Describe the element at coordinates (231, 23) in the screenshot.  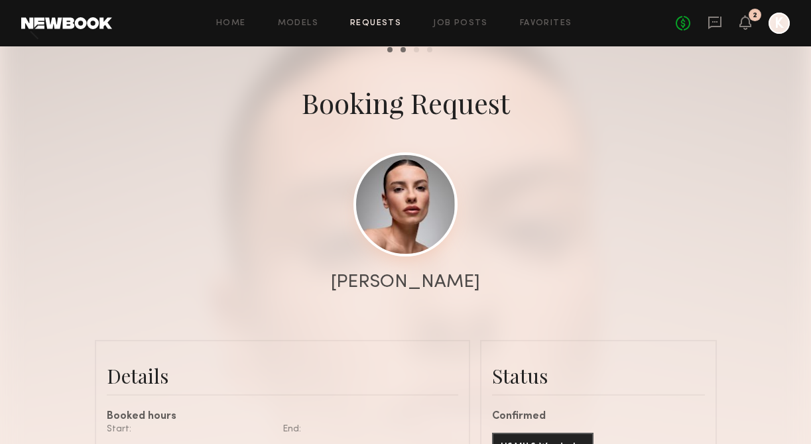
I see `a: Home` at that location.